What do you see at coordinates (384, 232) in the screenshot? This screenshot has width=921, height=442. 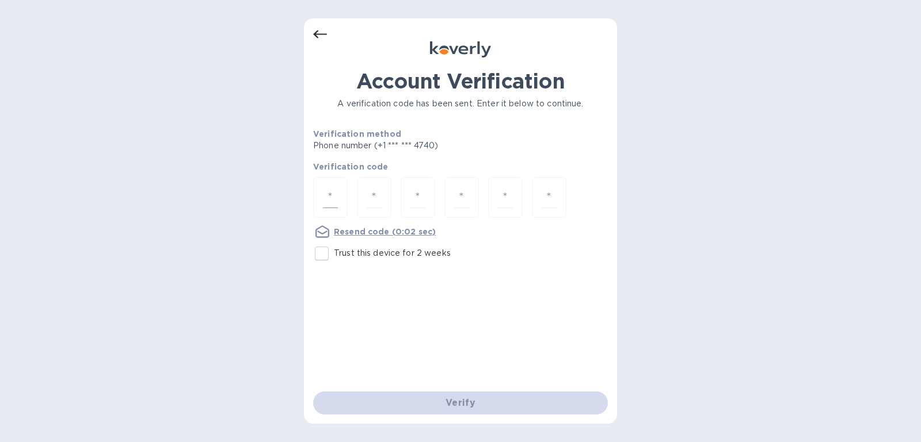 I see `u: Resend code (0:02 sec)` at bounding box center [384, 232].